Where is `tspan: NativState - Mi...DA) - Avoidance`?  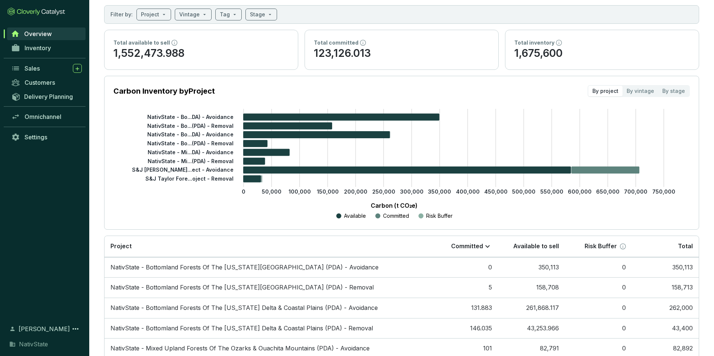
tspan: NativState - Mi...DA) - Avoidance is located at coordinates (191, 152).